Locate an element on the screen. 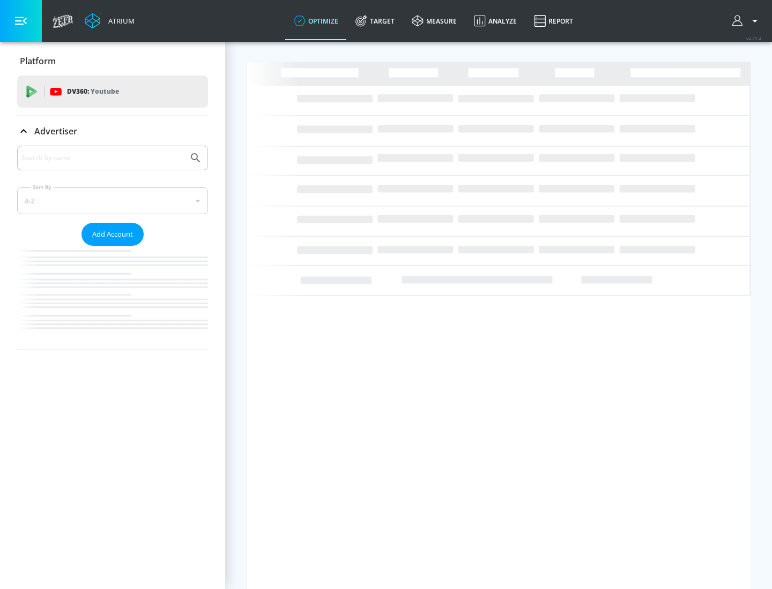 The width and height of the screenshot is (772, 589). a: Target is located at coordinates (375, 21).